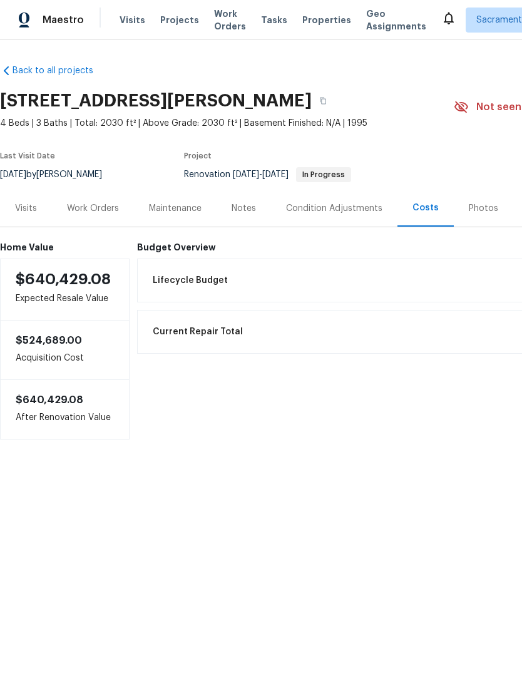 This screenshot has height=673, width=522. Describe the element at coordinates (180, 20) in the screenshot. I see `span: Projects` at that location.